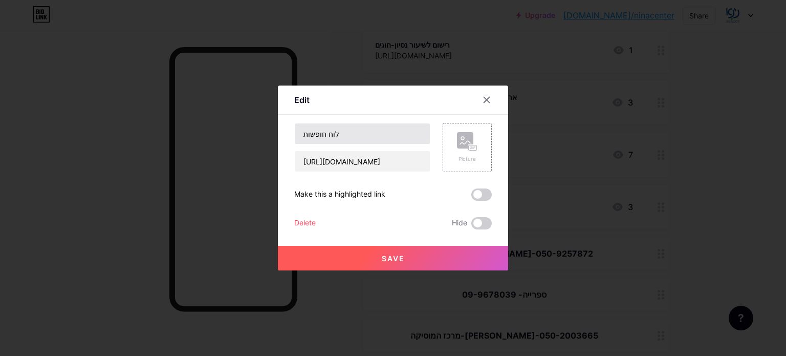 Image resolution: width=786 pixels, height=356 pixels. What do you see at coordinates (393, 258) in the screenshot?
I see `button: Save` at bounding box center [393, 258].